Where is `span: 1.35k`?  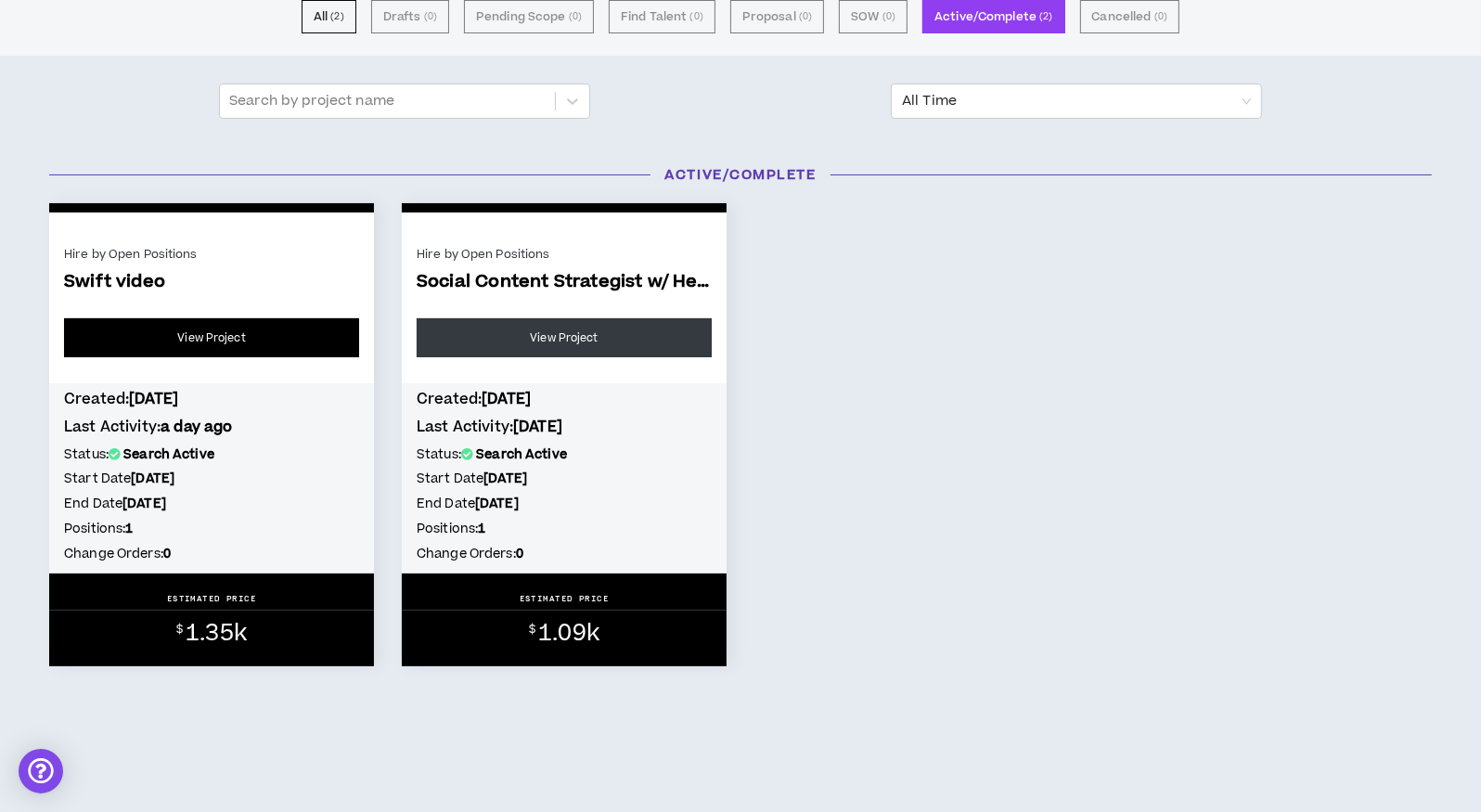
span: 1.35k is located at coordinates (216, 633).